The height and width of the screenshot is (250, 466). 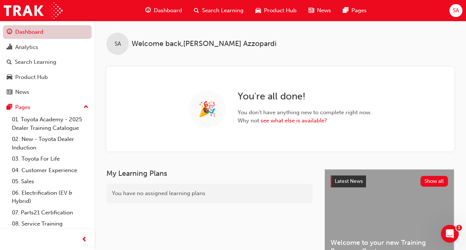 I want to click on span: Product Hub, so click(x=281, y=10).